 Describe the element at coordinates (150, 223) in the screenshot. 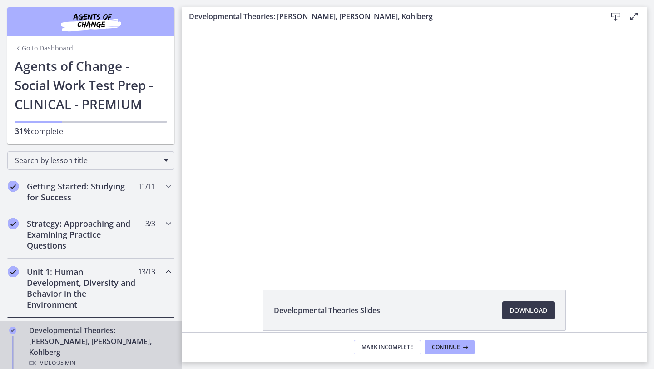

I see `span: 3 / 3` at that location.